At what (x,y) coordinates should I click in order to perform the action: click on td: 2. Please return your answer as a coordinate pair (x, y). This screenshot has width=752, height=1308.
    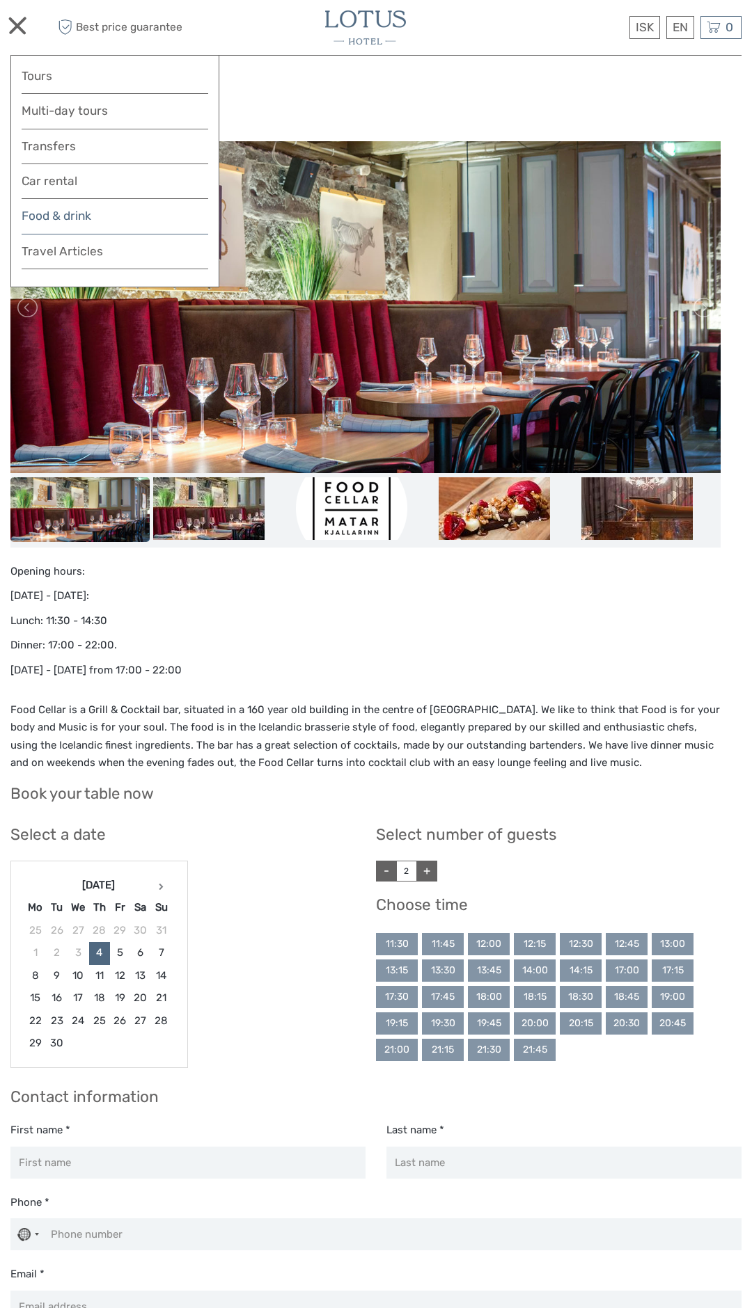
    Looking at the image, I should click on (57, 953).